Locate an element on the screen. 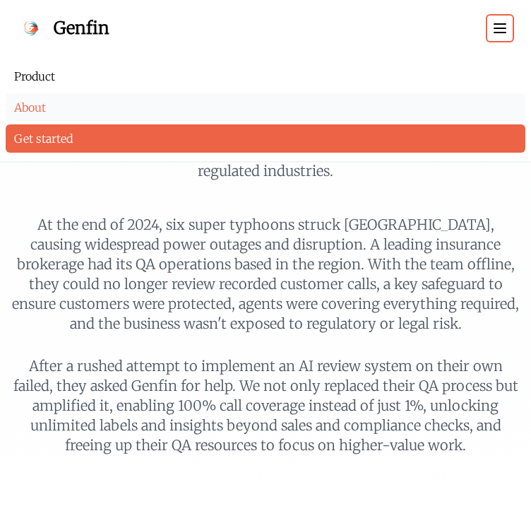 This screenshot has height=516, width=531. a: Product is located at coordinates (266, 76).